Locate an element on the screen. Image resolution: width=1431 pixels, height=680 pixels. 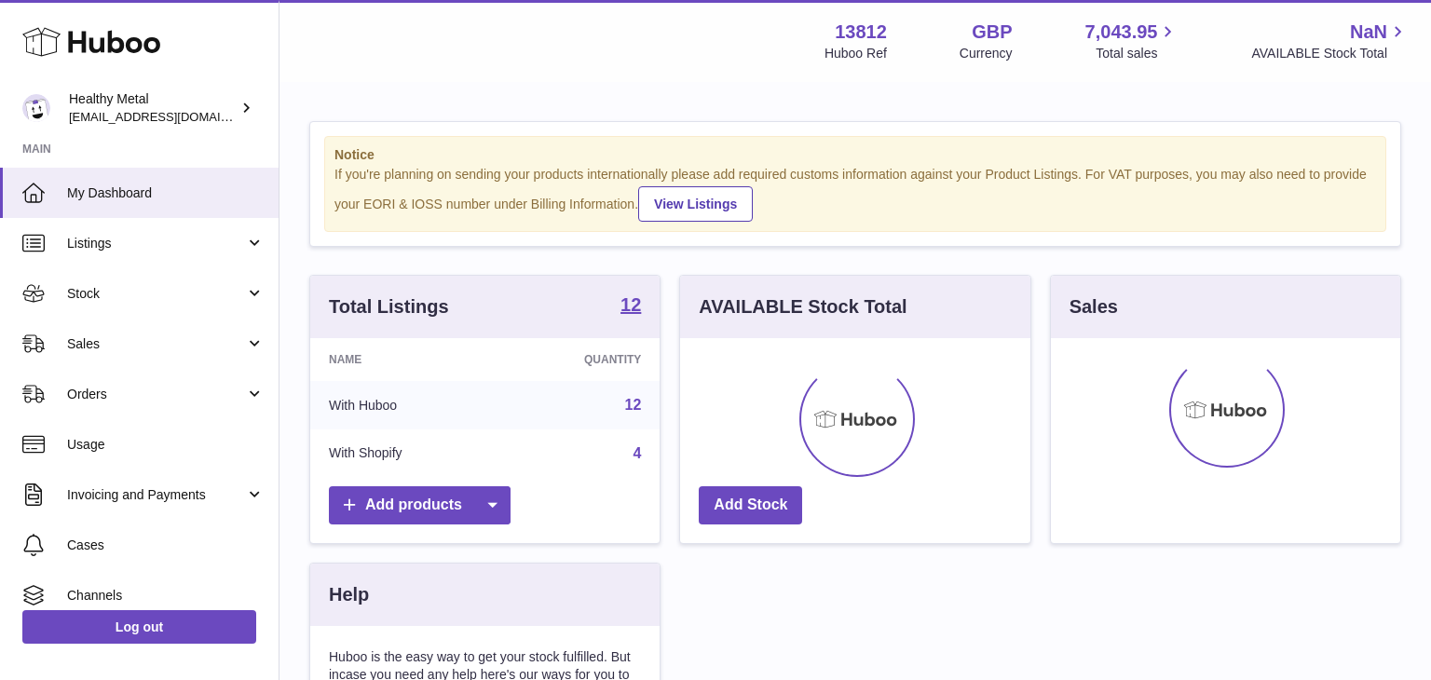
a: Add products is located at coordinates (419, 505).